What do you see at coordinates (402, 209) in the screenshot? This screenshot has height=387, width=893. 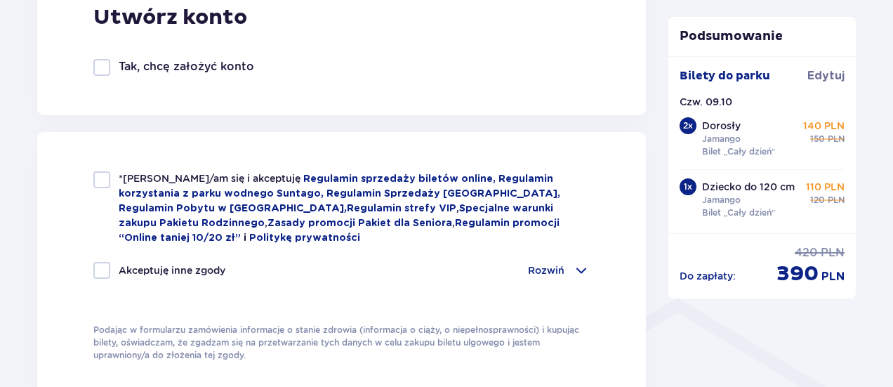 I see `a: Regulamin strefy VIP` at bounding box center [402, 209].